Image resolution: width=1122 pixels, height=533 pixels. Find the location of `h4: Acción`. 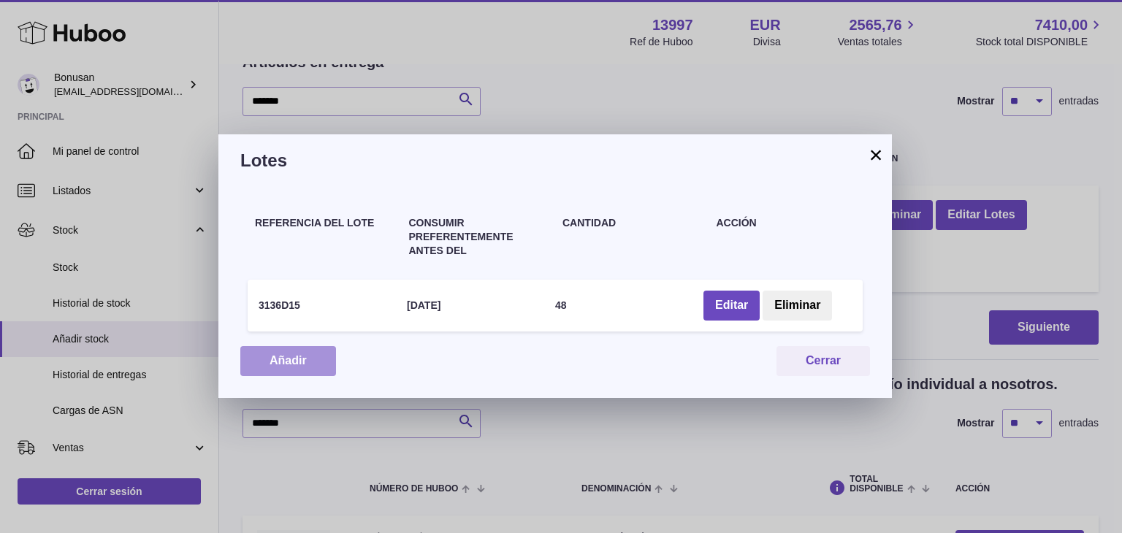

h4: Acción is located at coordinates (786, 223).